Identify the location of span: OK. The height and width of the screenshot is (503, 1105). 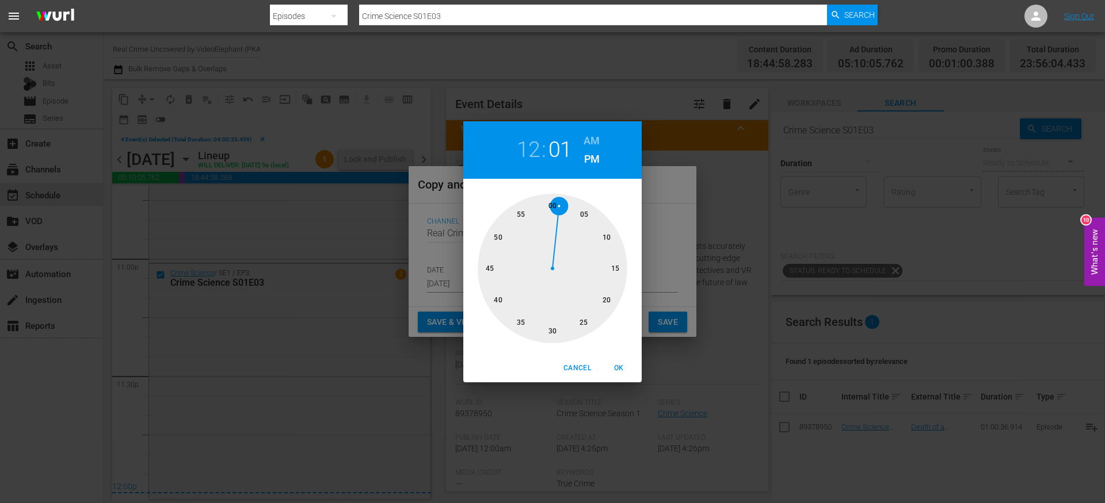
(619, 368).